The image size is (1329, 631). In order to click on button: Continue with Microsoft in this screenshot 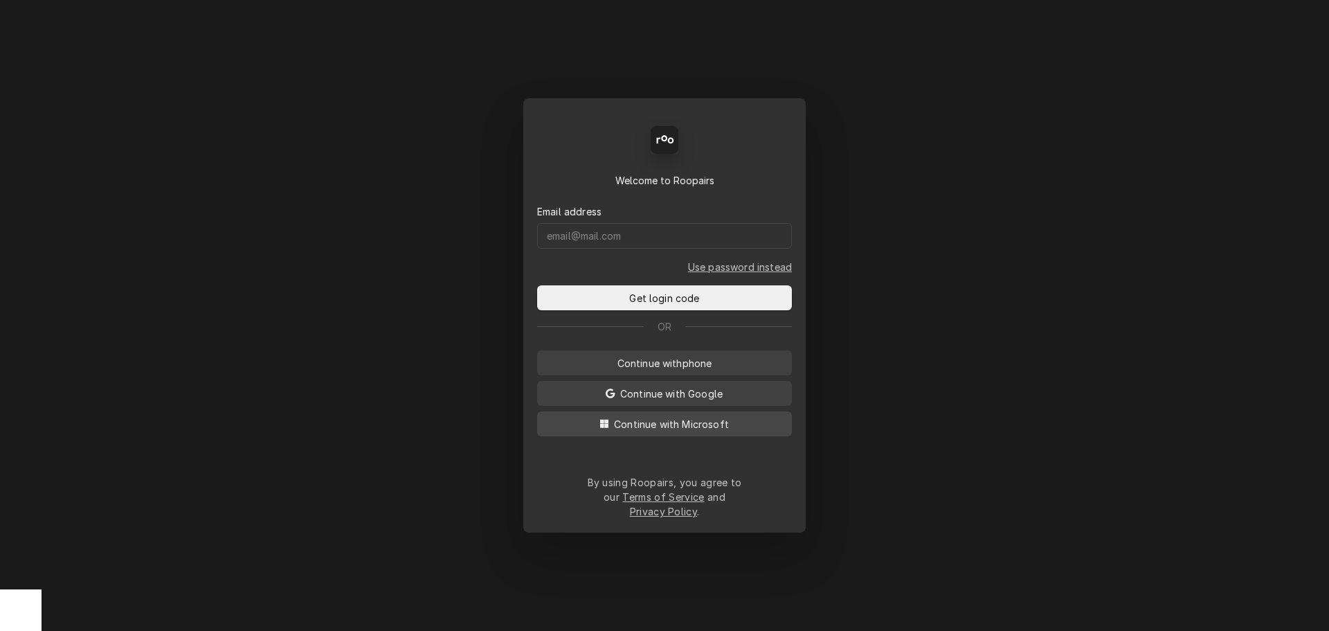, I will do `click(665, 424)`.